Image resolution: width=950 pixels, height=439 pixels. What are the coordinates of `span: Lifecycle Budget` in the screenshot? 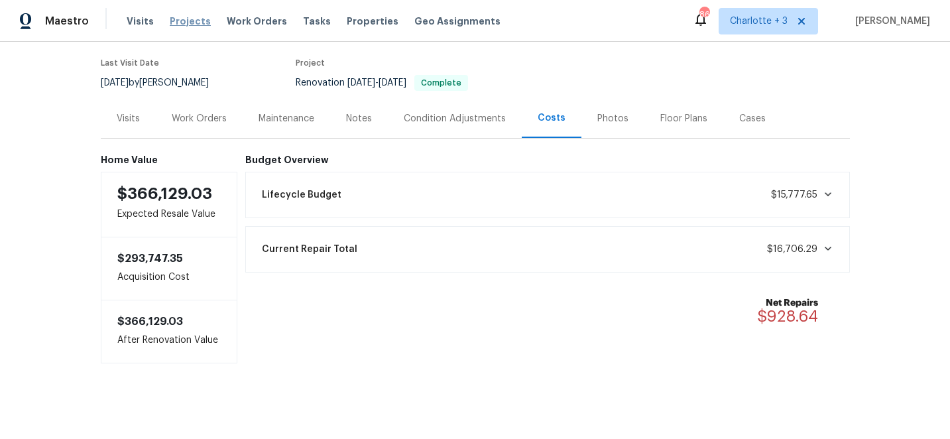 It's located at (302, 195).